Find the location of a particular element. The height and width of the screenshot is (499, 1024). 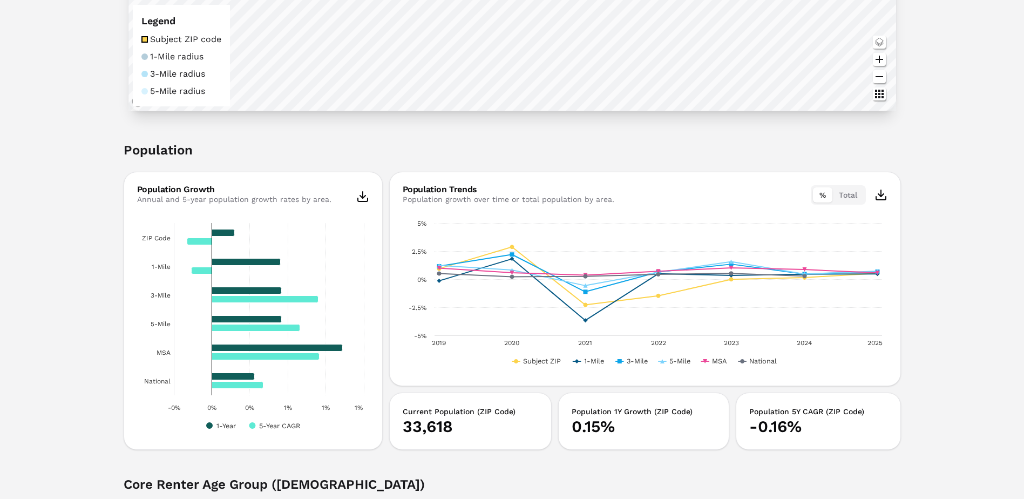

button: Other options map button is located at coordinates (880, 94).